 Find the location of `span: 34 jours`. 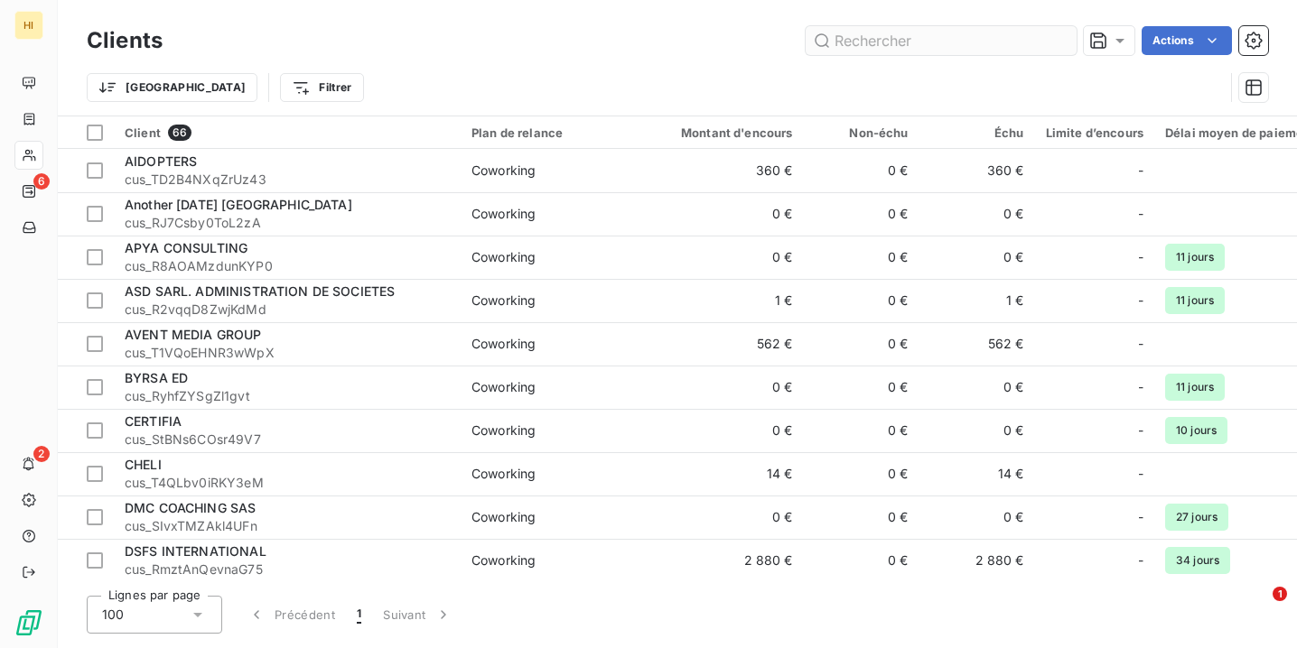

span: 34 jours is located at coordinates (1198, 561).